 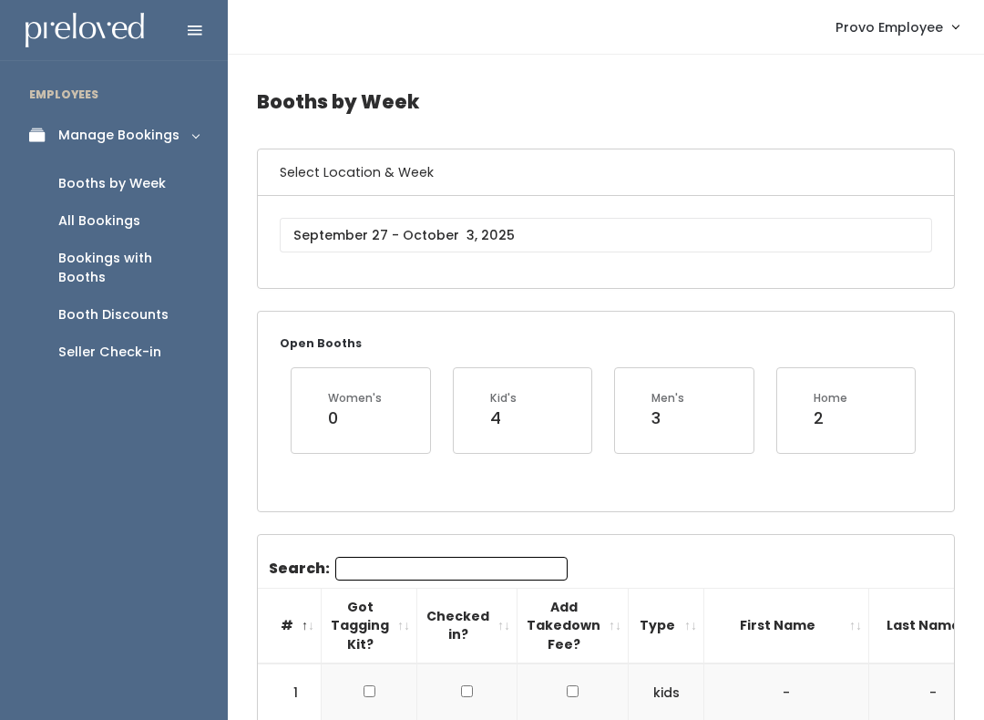 I want to click on div: 0, so click(x=355, y=418).